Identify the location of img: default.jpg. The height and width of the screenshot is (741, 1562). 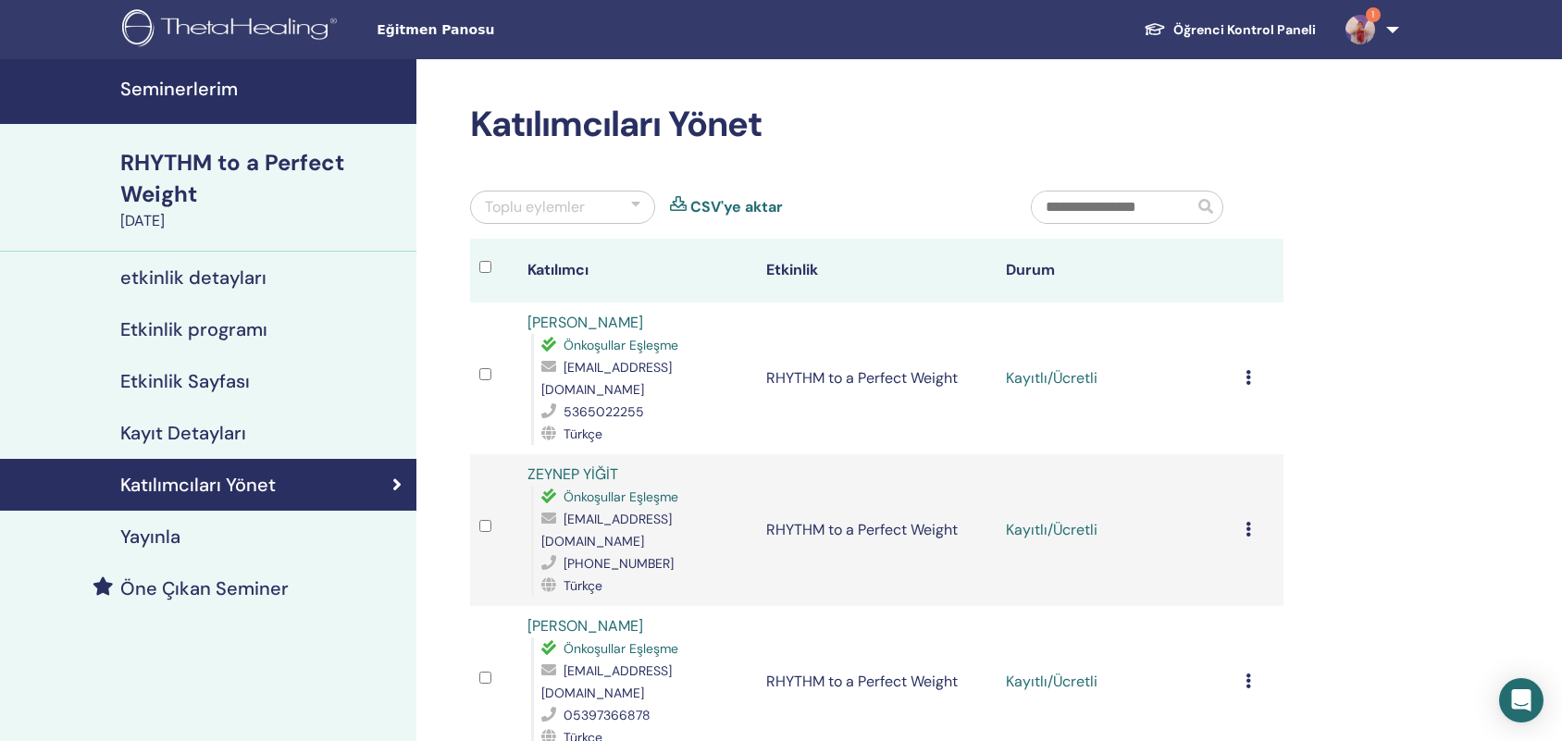
(1361, 30).